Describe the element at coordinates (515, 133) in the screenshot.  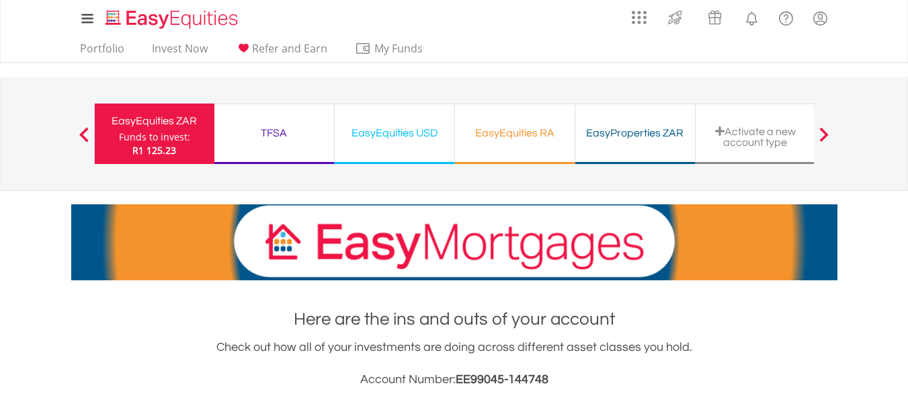
I see `div: EasyEquities RA` at that location.